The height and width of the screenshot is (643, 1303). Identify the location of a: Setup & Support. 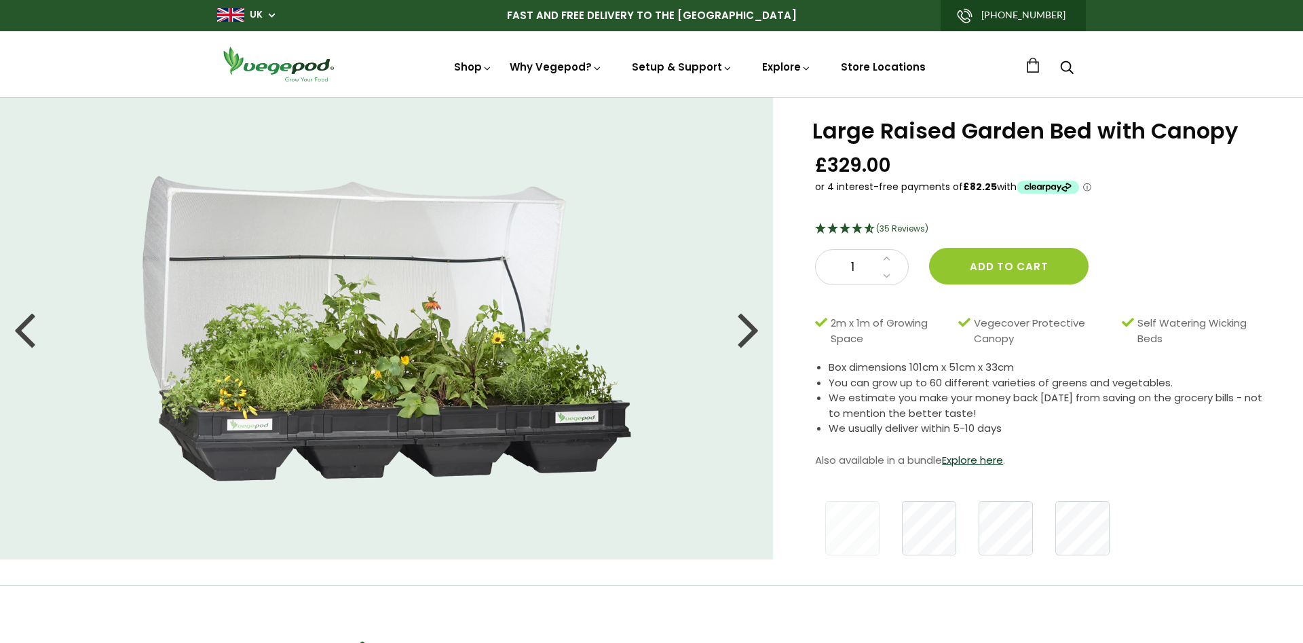
(682, 67).